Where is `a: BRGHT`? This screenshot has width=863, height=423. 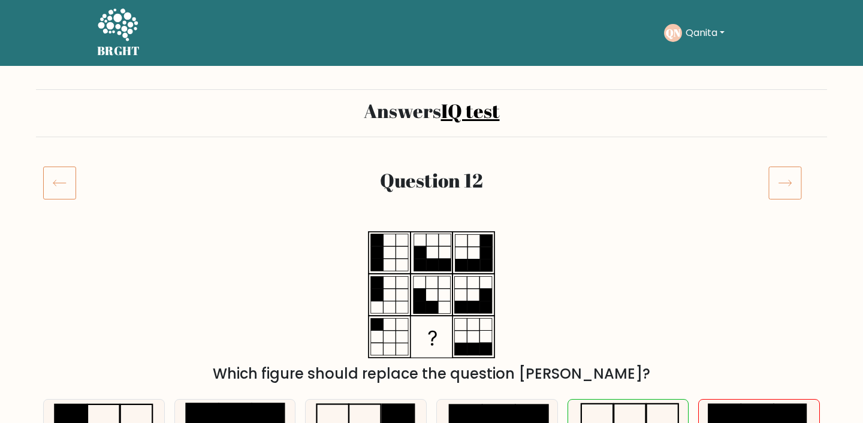
a: BRGHT is located at coordinates (119, 33).